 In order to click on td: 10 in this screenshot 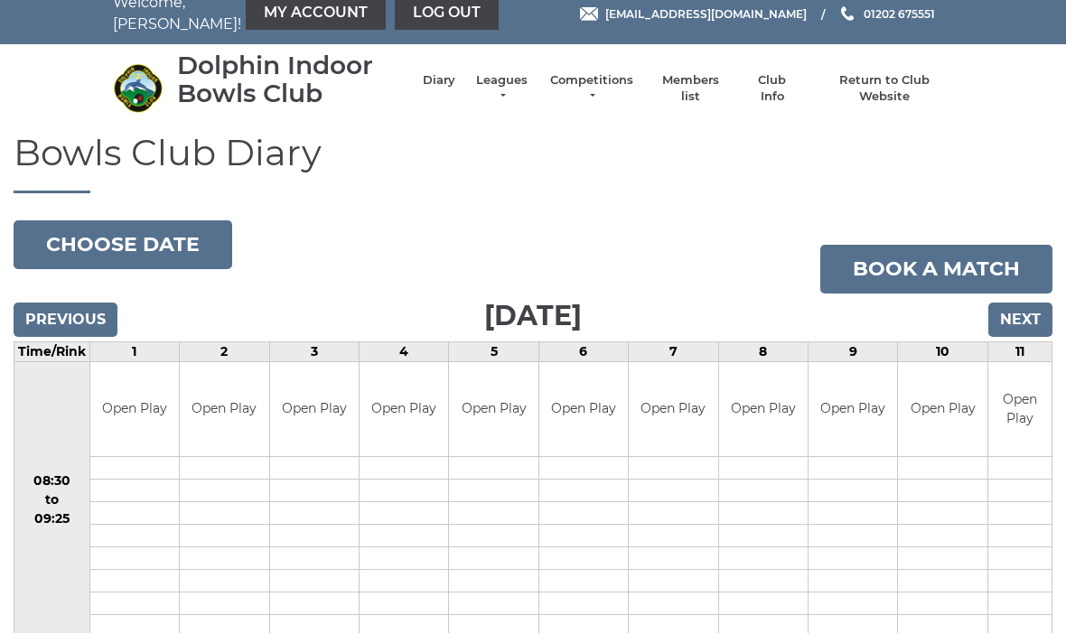, I will do `click(943, 352)`.